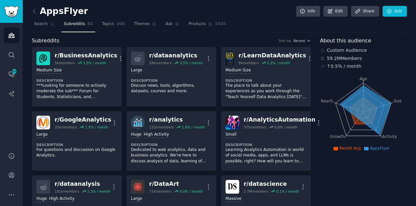 The width and height of the screenshot is (416, 206). What do you see at coordinates (138, 122) in the screenshot?
I see `img: analytics` at bounding box center [138, 122].